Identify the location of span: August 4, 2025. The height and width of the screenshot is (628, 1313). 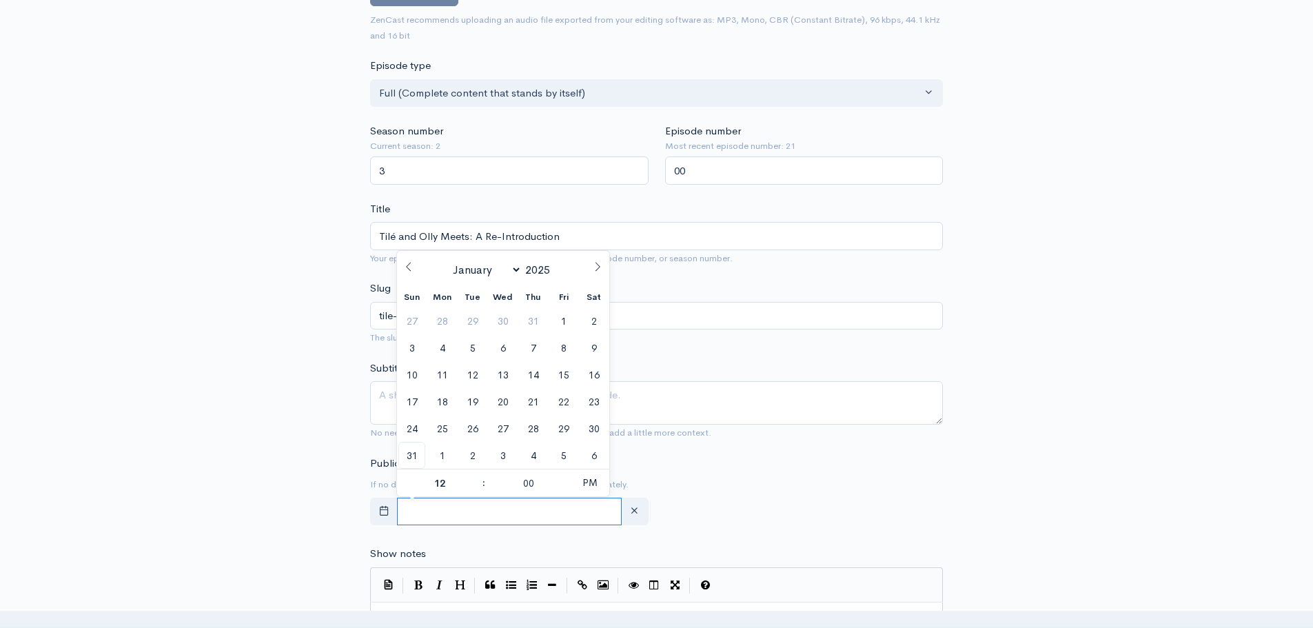
(442, 347).